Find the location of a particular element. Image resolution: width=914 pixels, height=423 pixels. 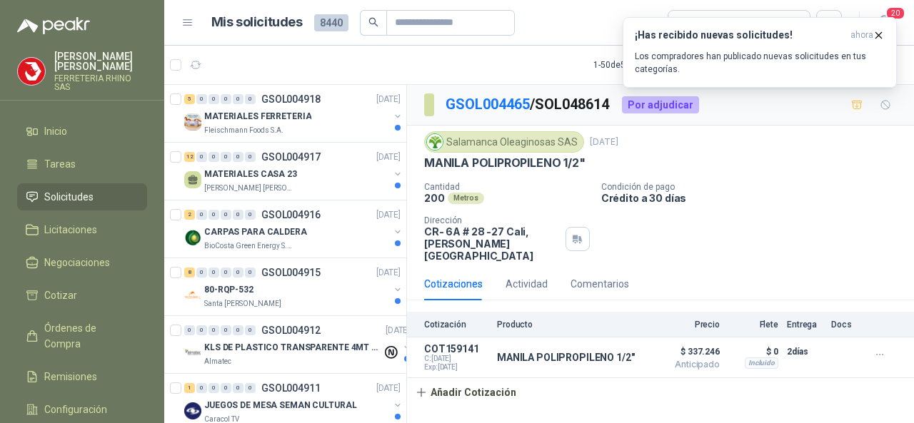

div: Metros is located at coordinates (465, 198).